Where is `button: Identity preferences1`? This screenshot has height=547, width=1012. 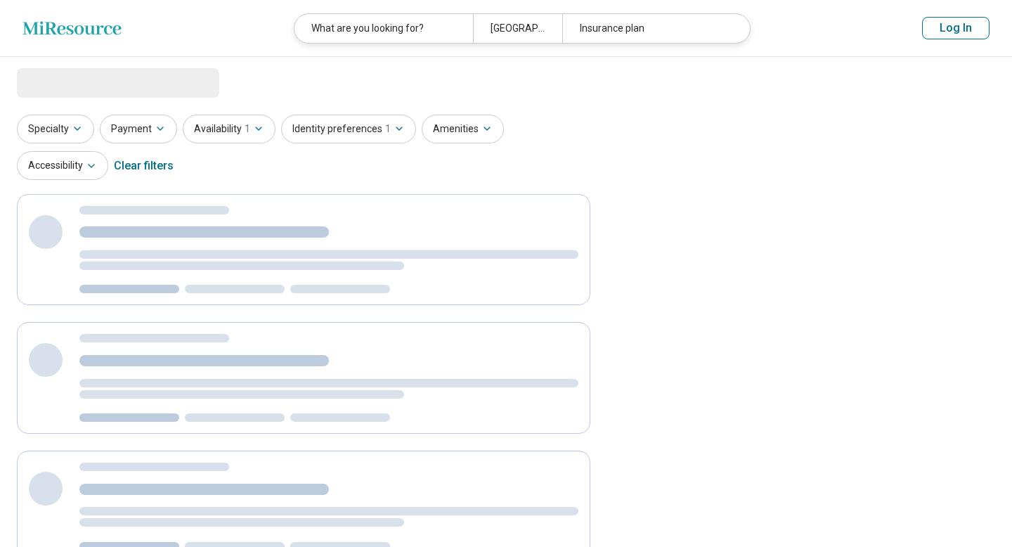
button: Identity preferences1 is located at coordinates (348, 129).